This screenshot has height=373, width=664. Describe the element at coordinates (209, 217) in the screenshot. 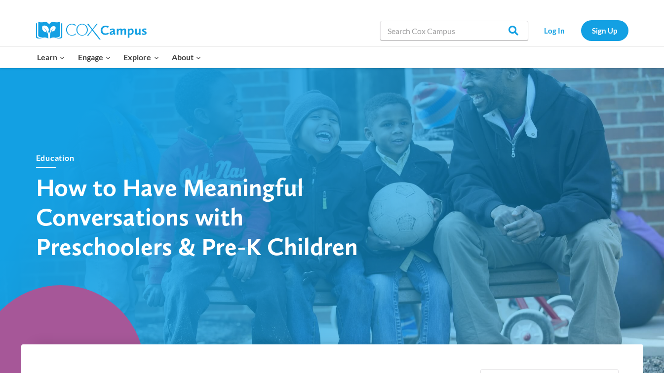

I see `h1: How to Have Meaningful Conversations with Preschoolers & Pre-K Children` at that location.